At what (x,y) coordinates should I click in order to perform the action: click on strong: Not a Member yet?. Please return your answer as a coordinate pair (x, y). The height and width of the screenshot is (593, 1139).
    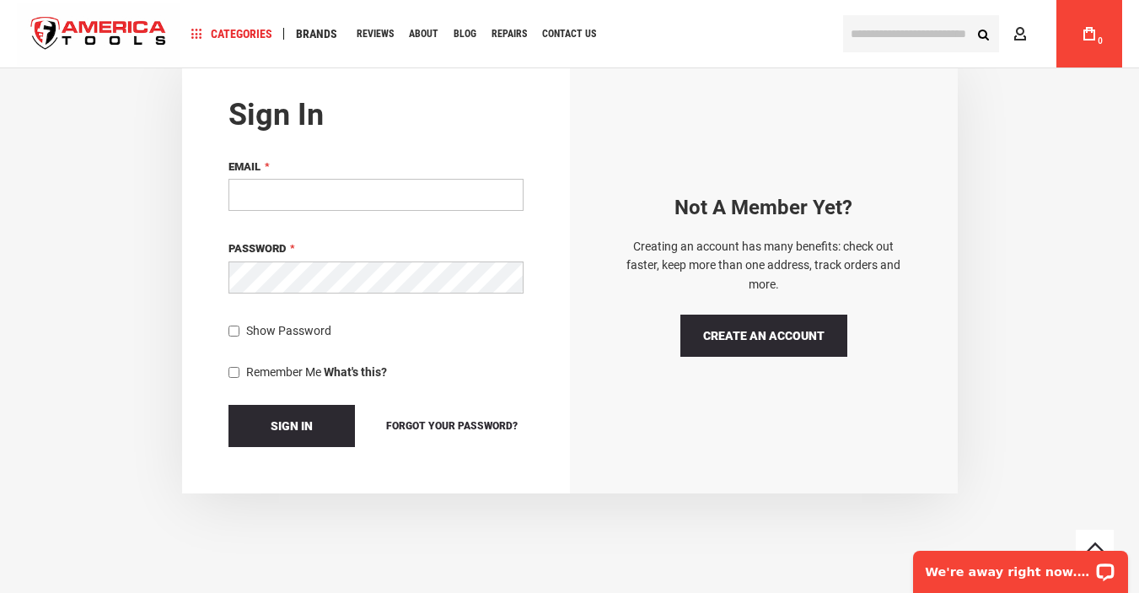
    Looking at the image, I should click on (763, 207).